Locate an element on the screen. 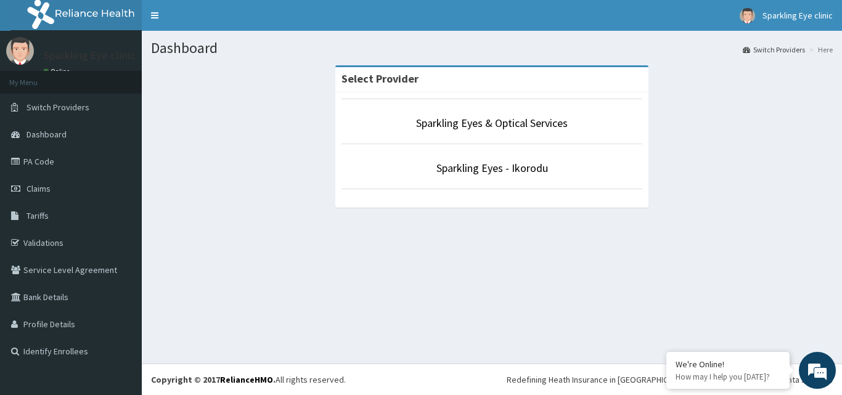 The width and height of the screenshot is (842, 395). span: Switch Providers is located at coordinates (58, 107).